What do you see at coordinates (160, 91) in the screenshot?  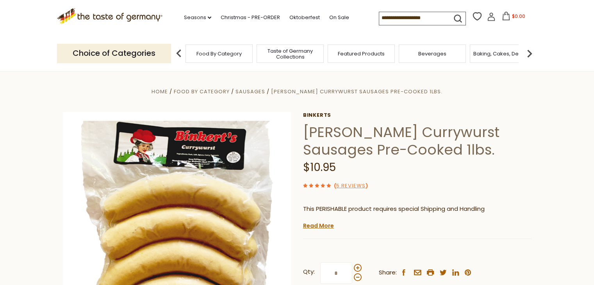 I see `span: Home` at bounding box center [160, 91].